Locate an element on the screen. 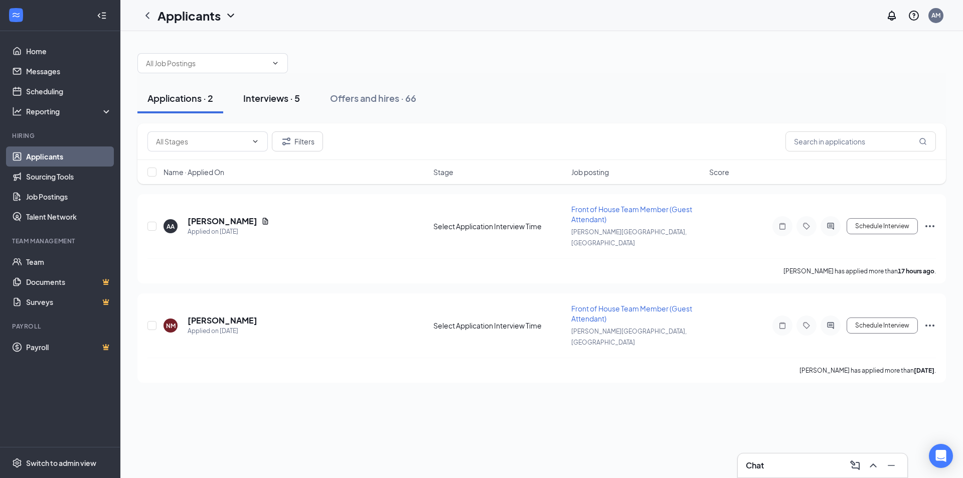  svg: QuestionInfo is located at coordinates (914, 16).